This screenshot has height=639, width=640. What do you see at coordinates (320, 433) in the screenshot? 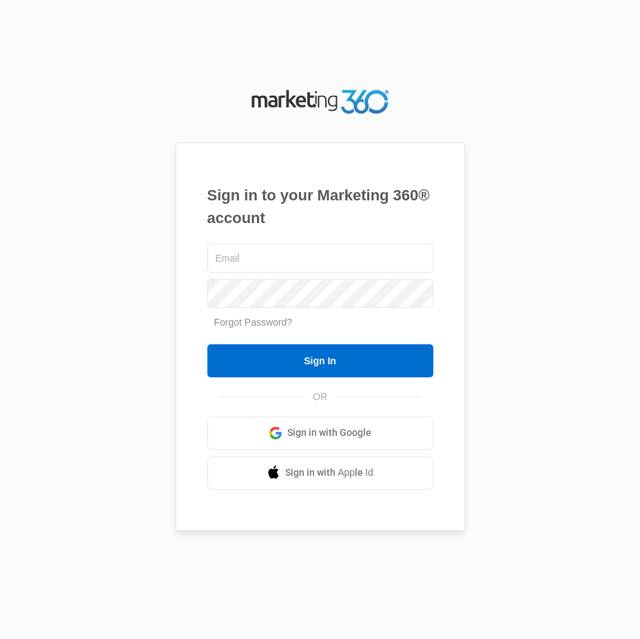
I see `a: Sign in with Google` at bounding box center [320, 433].